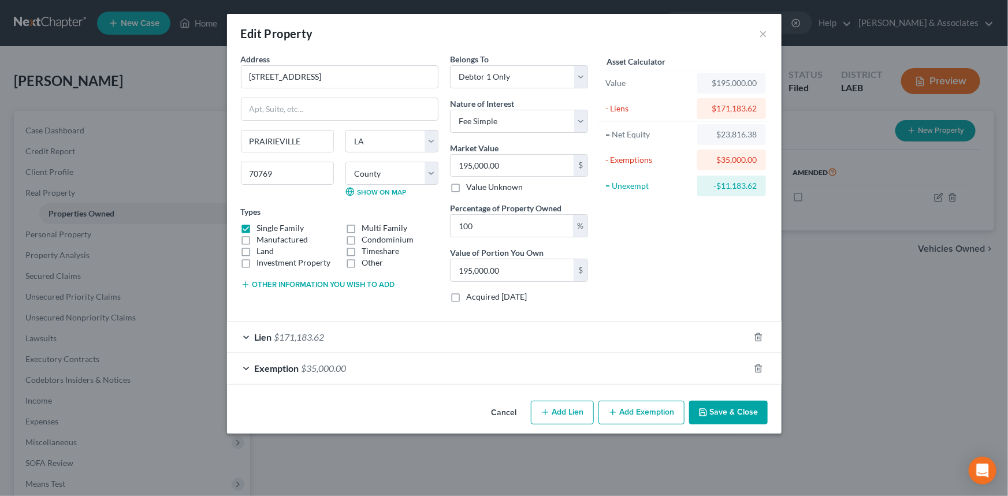  What do you see at coordinates (731, 83) in the screenshot?
I see `div: $195,000.00` at bounding box center [731, 83].